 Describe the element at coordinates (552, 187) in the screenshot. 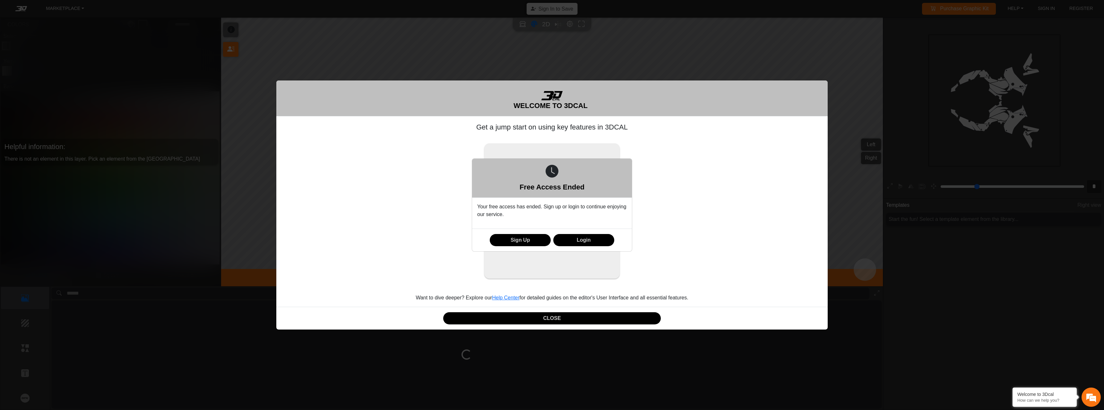

I see `h5: Free Access Ended` at that location.